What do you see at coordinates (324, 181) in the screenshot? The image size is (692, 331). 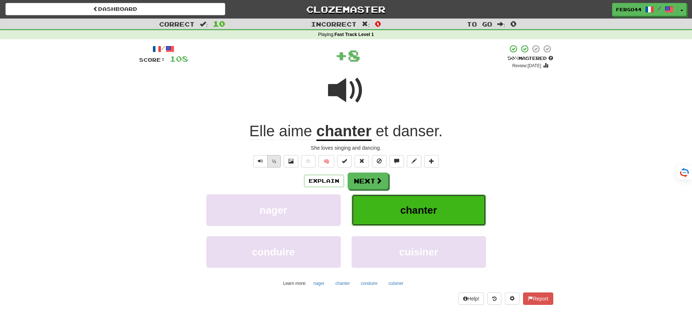 I see `button: Explain` at bounding box center [324, 181].